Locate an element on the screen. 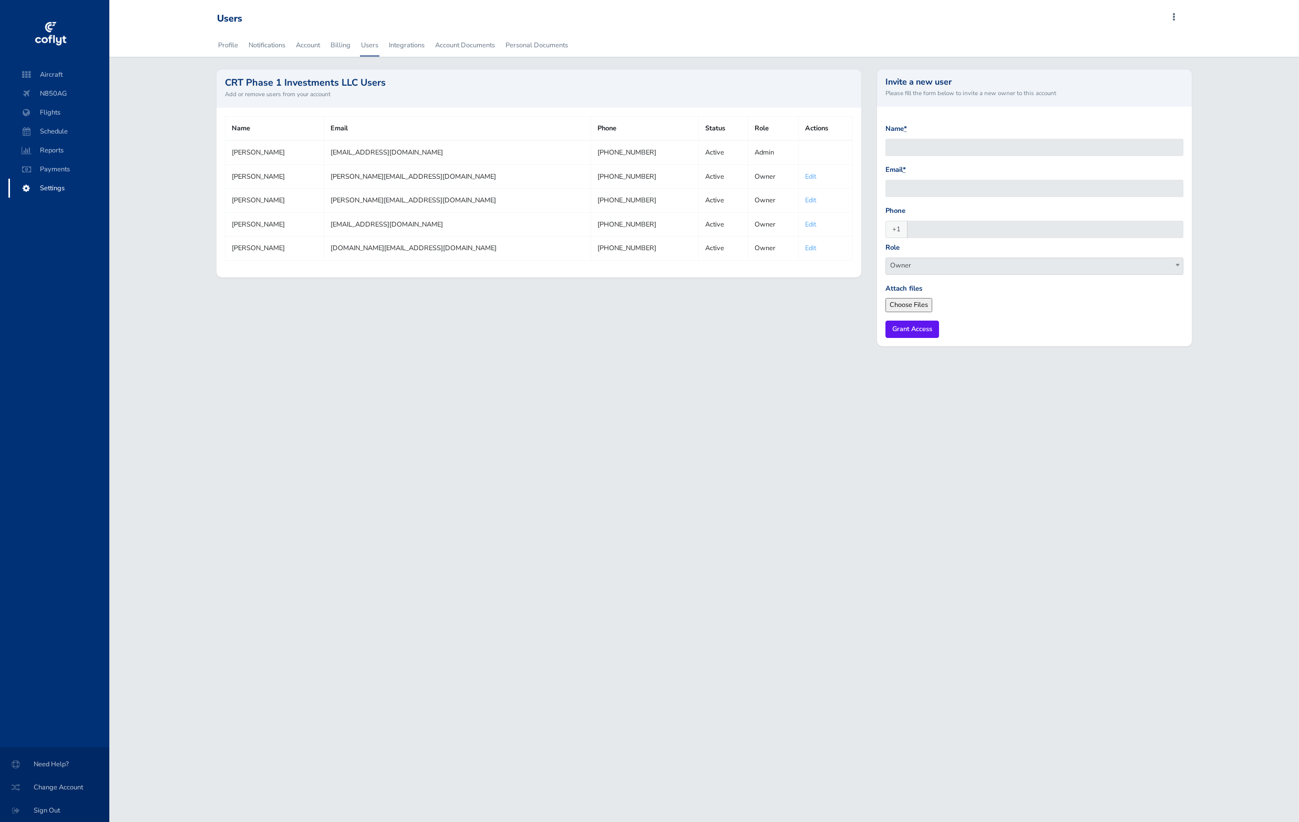  th: Name is located at coordinates (274, 128).